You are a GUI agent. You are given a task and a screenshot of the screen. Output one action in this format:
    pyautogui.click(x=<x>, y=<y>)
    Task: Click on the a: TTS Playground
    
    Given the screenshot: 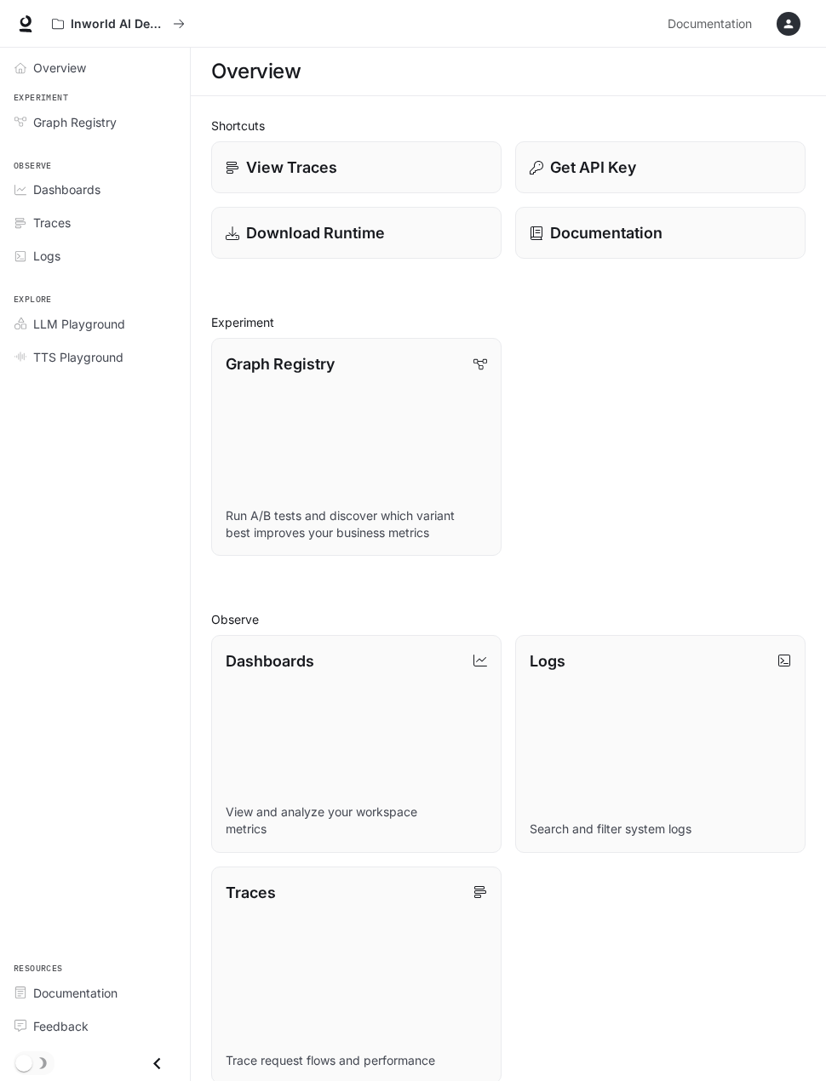 What is the action you would take?
    pyautogui.click(x=94, y=357)
    